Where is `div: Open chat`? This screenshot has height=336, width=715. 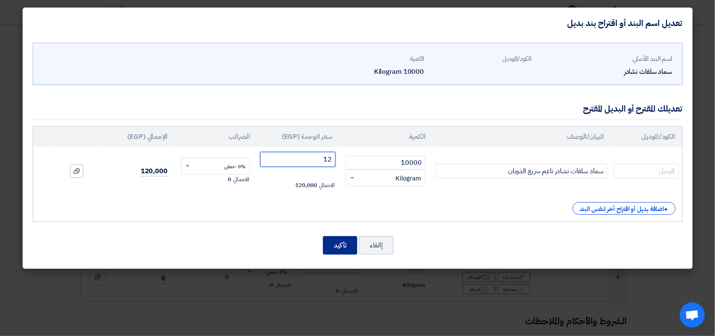
div: Open chat is located at coordinates (692, 315).